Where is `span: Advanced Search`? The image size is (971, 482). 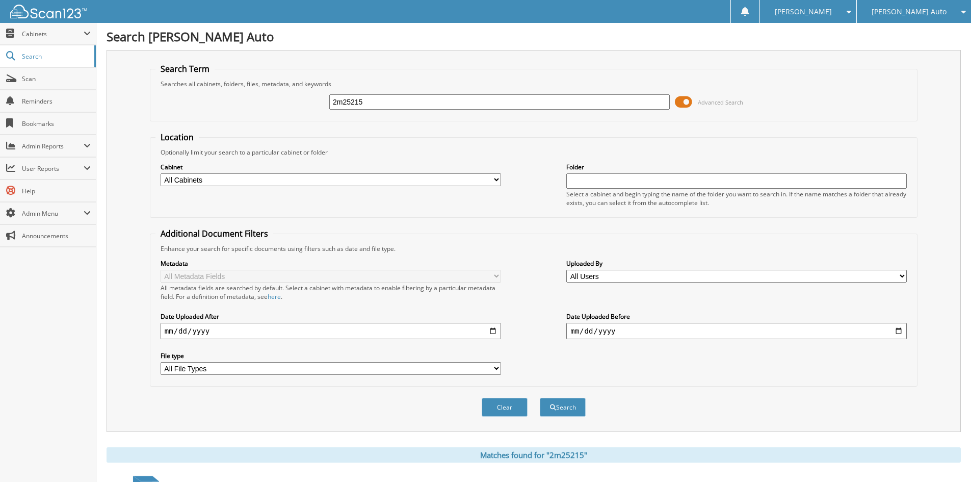 span: Advanced Search is located at coordinates (721, 102).